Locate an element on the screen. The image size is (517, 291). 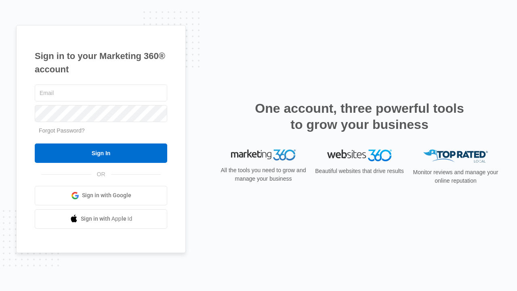
span: OR is located at coordinates (101, 174).